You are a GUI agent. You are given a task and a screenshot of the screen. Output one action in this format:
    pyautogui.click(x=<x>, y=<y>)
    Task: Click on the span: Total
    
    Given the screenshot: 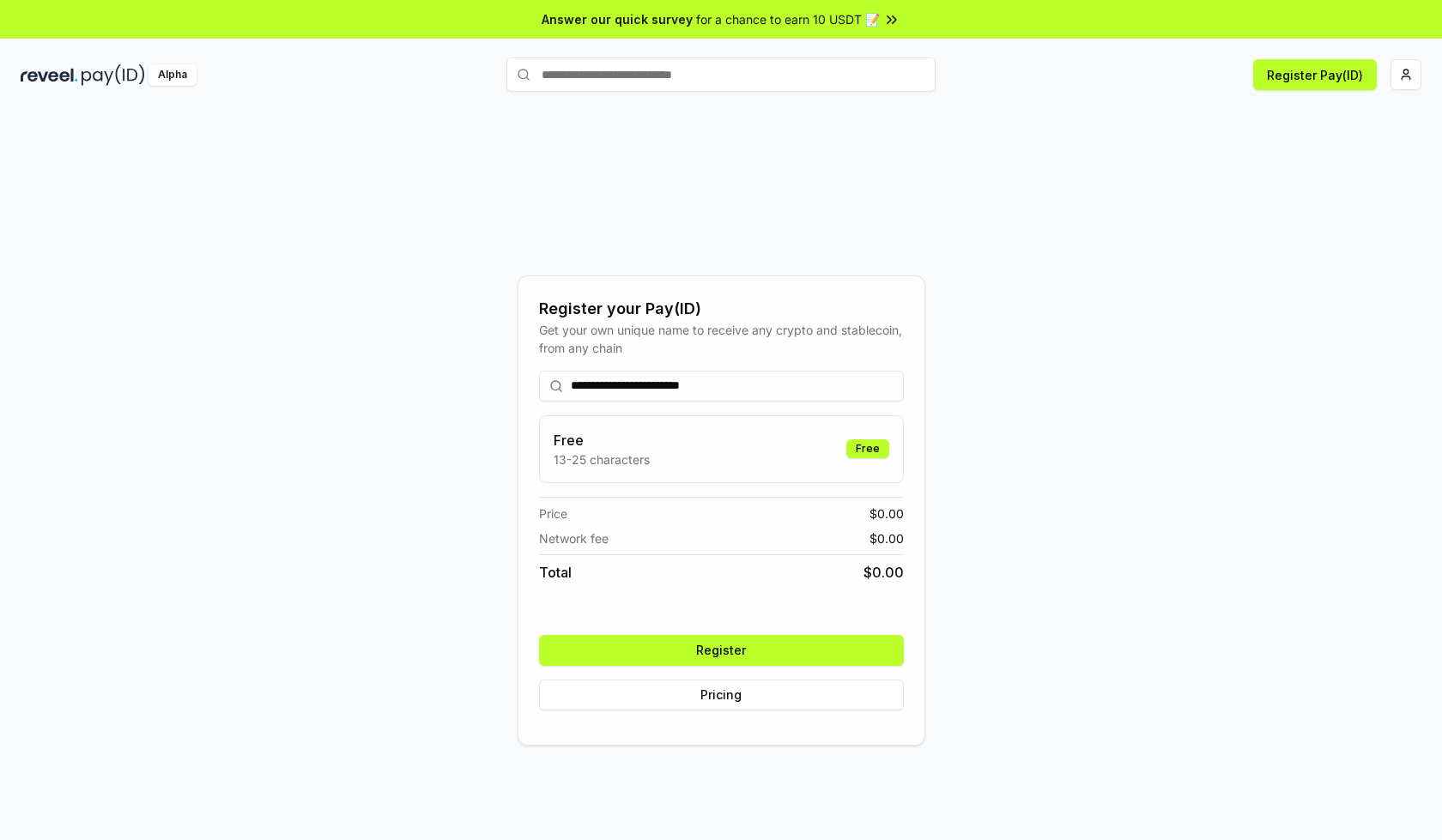 What is the action you would take?
    pyautogui.click(x=556, y=572)
    